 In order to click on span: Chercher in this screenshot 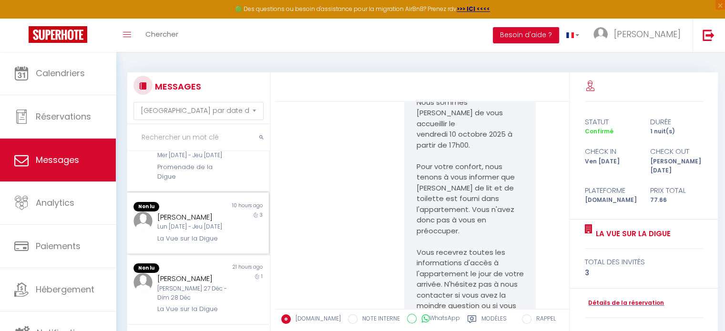, I will do `click(162, 34)`.